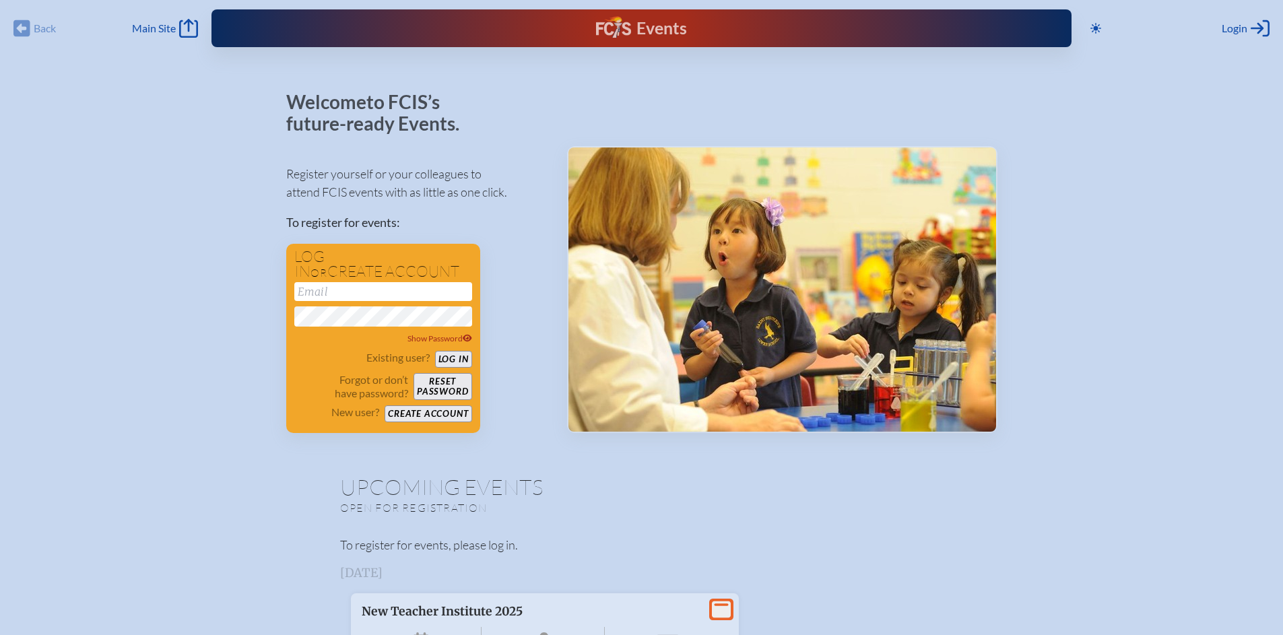  I want to click on p: Open for registration, so click(518, 508).